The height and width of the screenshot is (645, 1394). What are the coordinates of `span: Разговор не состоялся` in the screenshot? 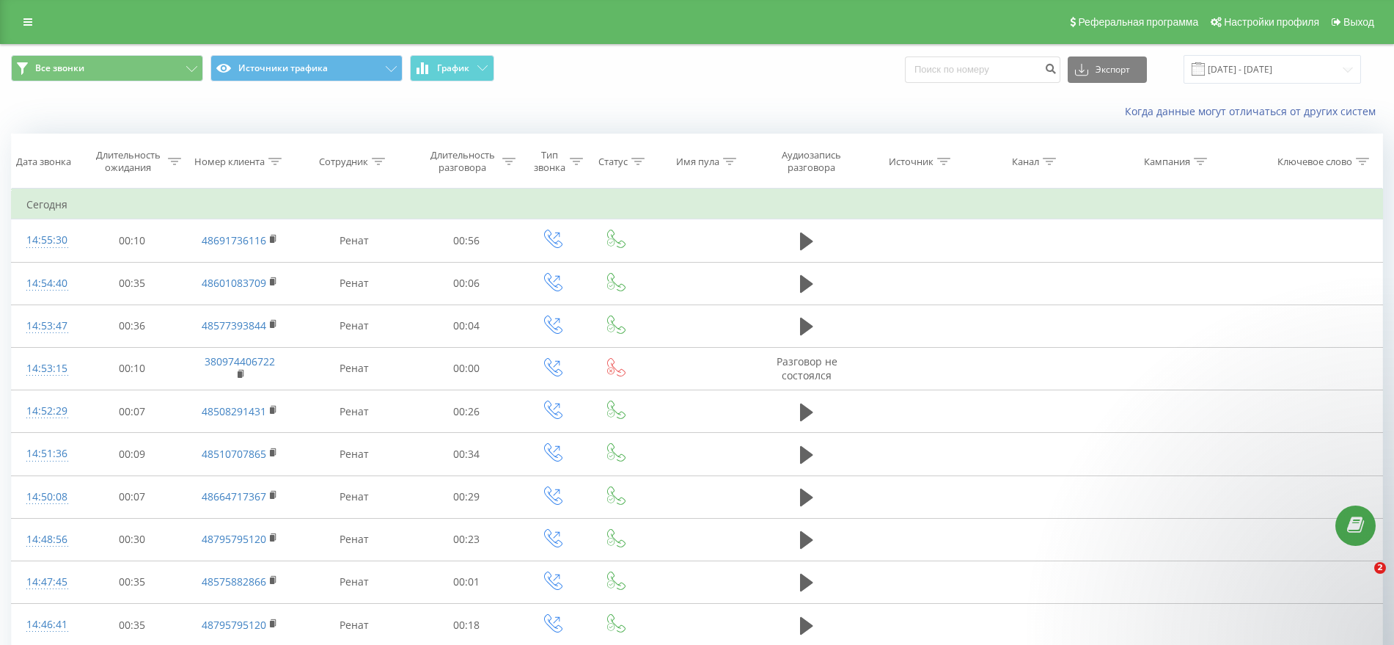 It's located at (807, 367).